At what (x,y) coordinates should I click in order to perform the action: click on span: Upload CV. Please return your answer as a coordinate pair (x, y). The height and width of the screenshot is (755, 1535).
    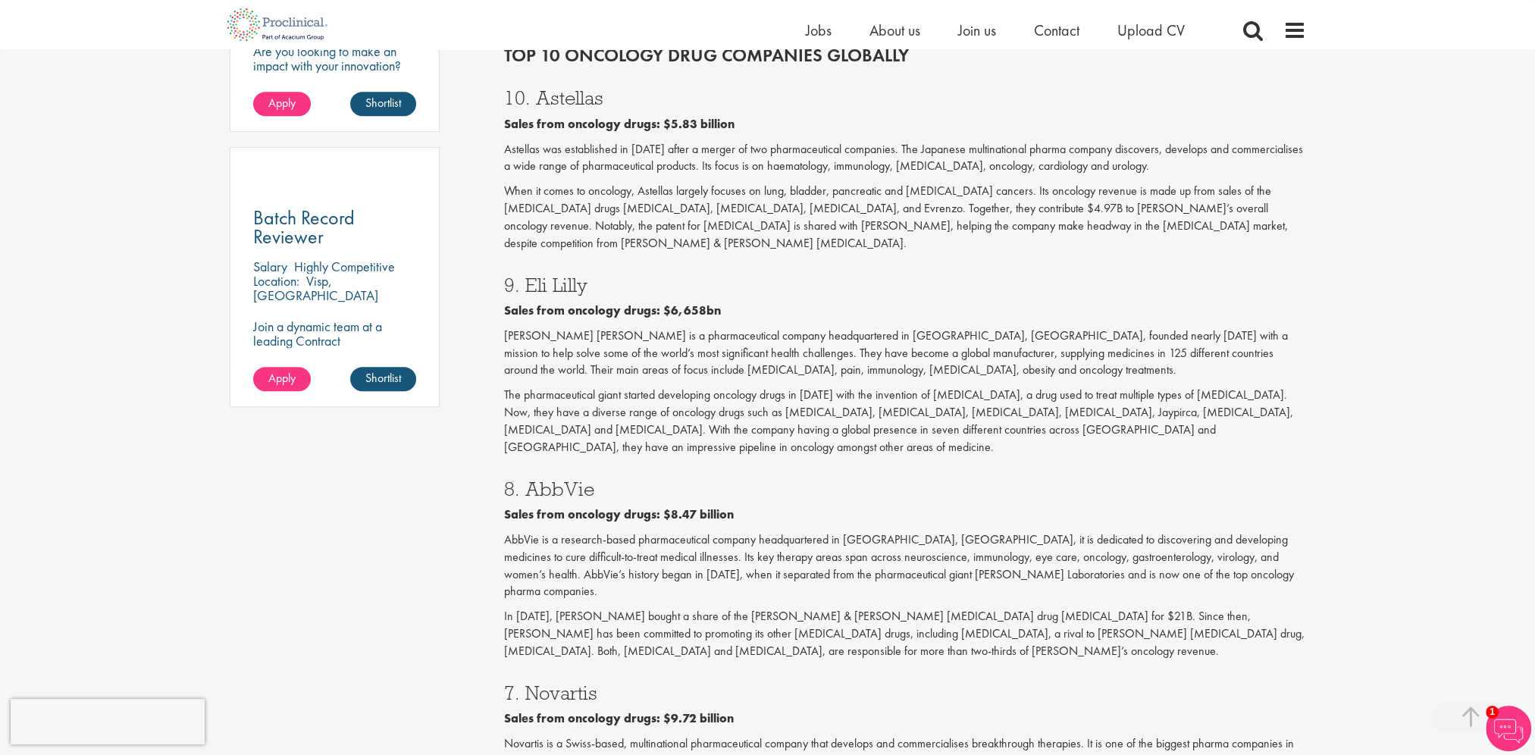
    Looking at the image, I should click on (1151, 30).